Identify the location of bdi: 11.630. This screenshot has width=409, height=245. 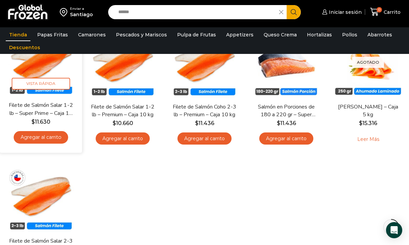
(41, 122).